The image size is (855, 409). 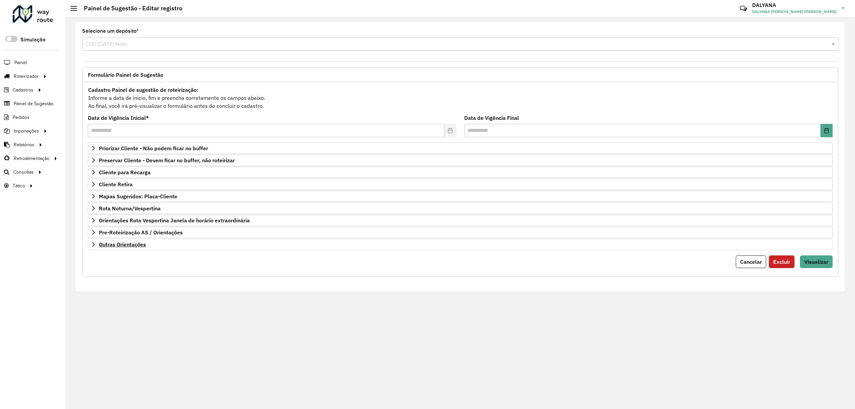 I want to click on span: Retroalimentação, so click(x=31, y=158).